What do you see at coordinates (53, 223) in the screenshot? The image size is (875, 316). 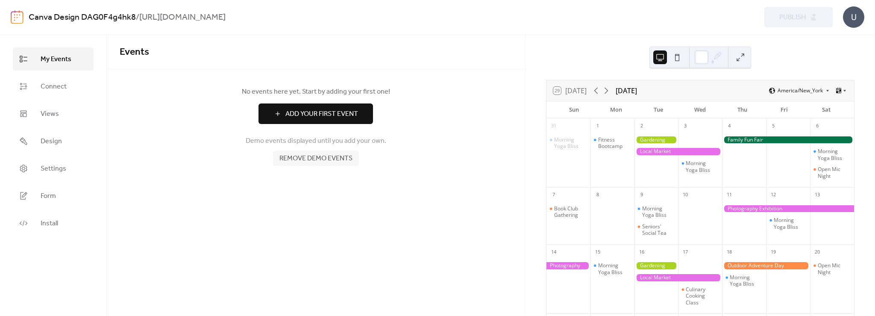 I see `a: Install` at bounding box center [53, 223].